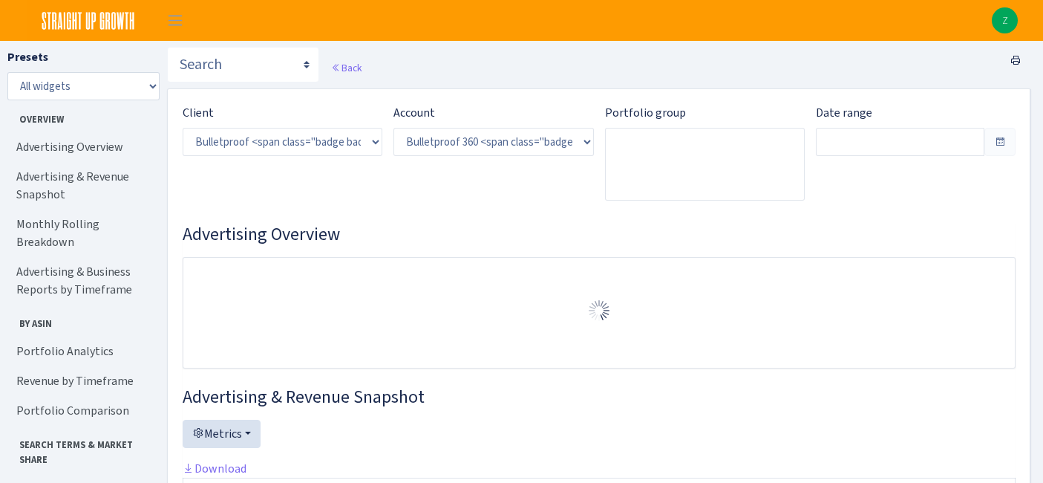 Image resolution: width=1043 pixels, height=483 pixels. Describe the element at coordinates (82, 411) in the screenshot. I see `a: Portfolio Comparison` at that location.